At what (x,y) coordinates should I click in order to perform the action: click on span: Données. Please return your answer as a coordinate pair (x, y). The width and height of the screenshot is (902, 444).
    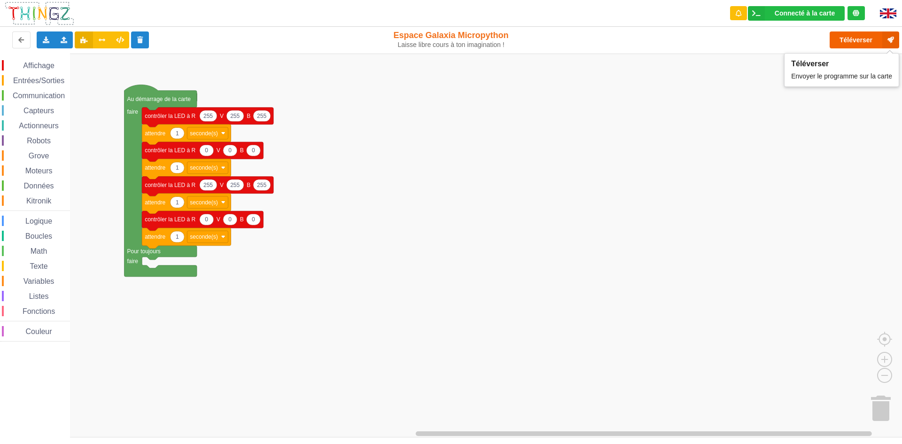
    Looking at the image, I should click on (39, 186).